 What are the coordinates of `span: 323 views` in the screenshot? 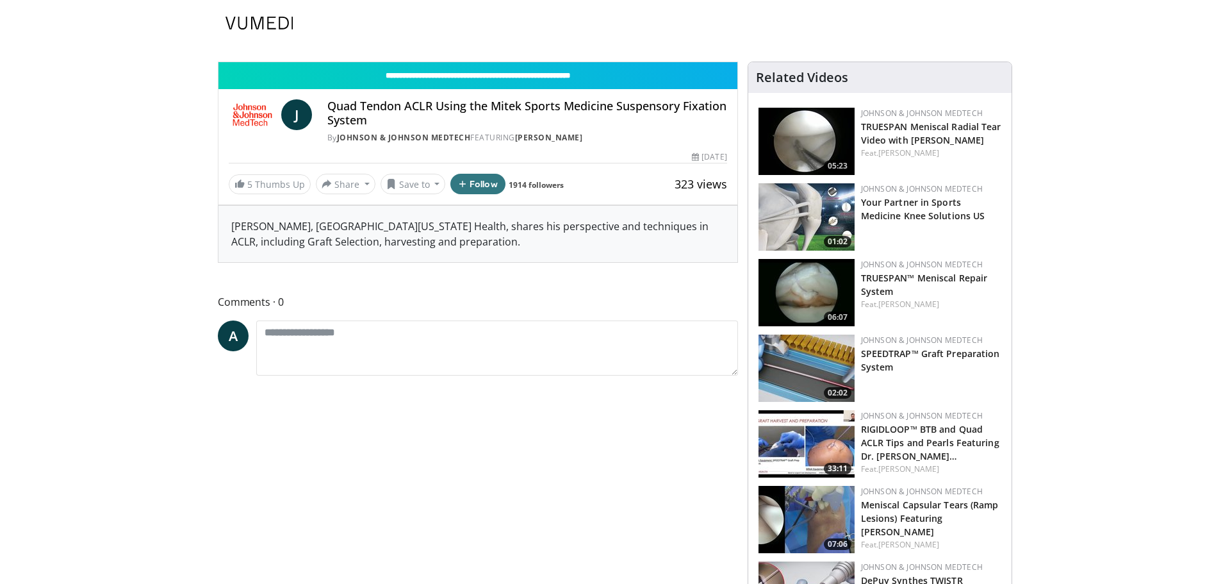 It's located at (701, 184).